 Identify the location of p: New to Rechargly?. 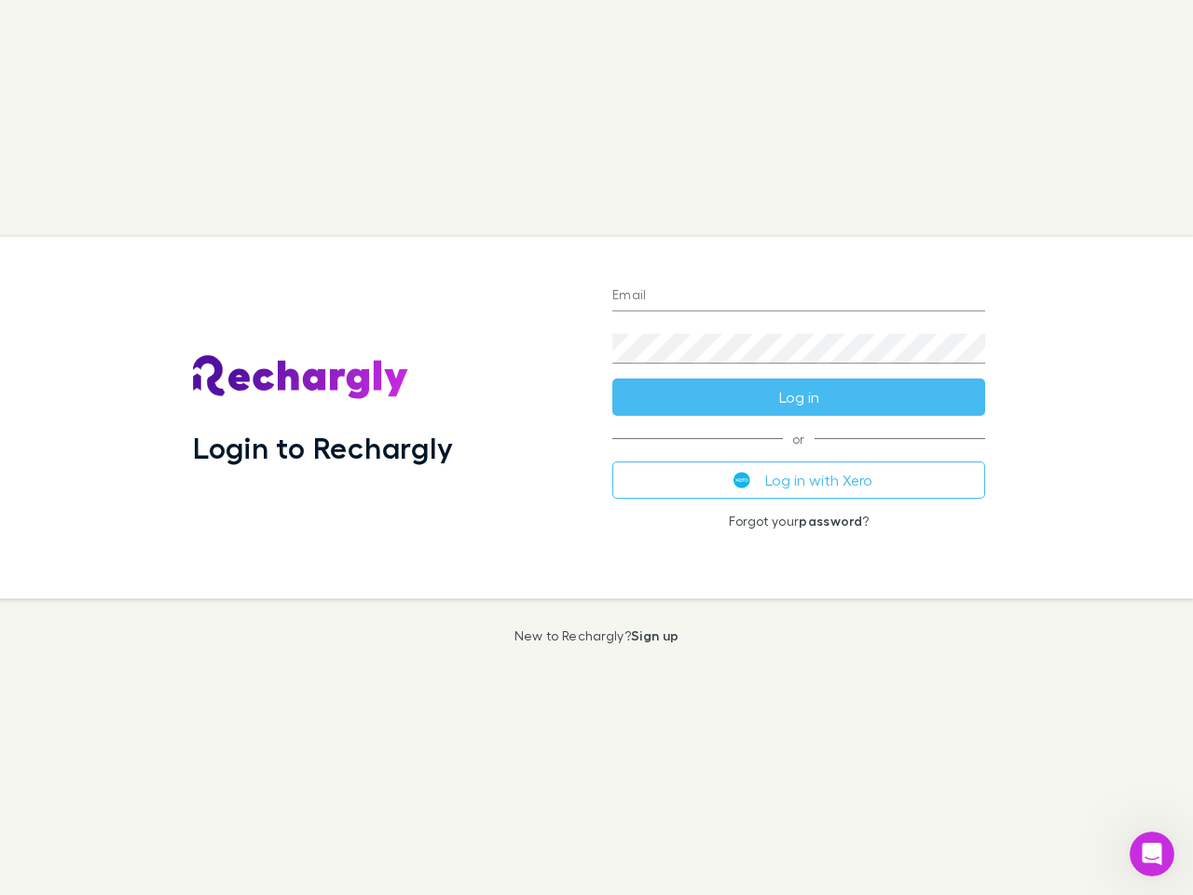
(597, 636).